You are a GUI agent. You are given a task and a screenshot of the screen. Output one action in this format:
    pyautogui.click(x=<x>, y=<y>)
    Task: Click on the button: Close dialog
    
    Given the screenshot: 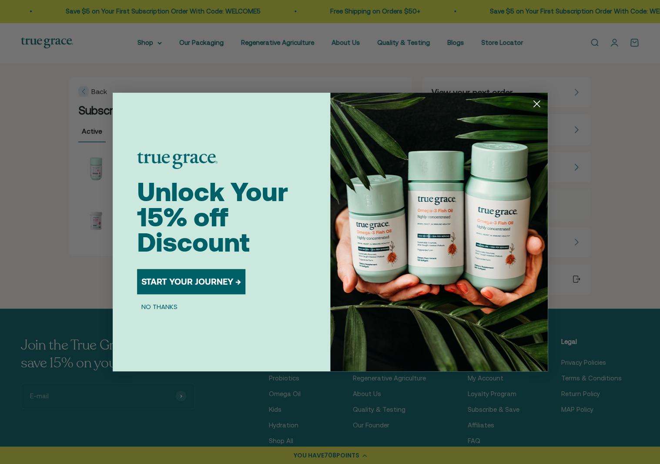 What is the action you would take?
    pyautogui.click(x=536, y=104)
    